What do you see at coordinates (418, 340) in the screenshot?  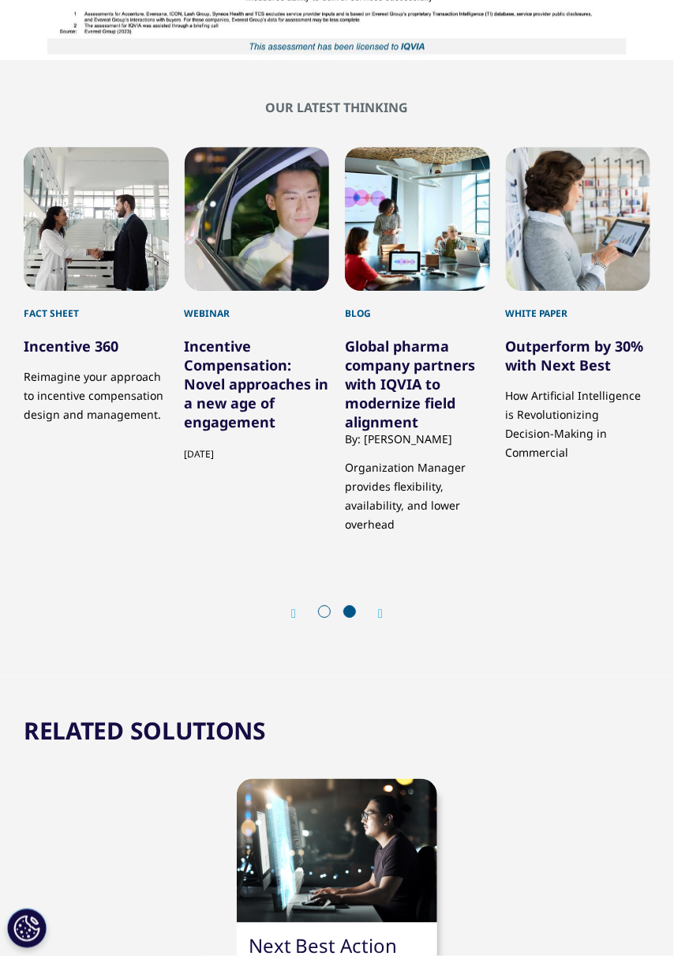 I see `div: 5 / 6` at bounding box center [418, 340].